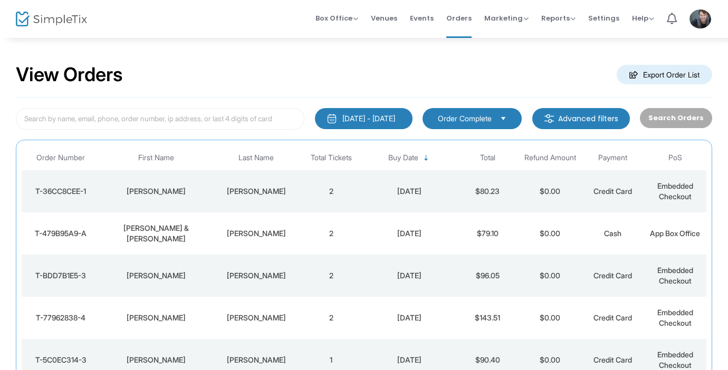  What do you see at coordinates (403, 158) in the screenshot?
I see `span: Buy Date` at bounding box center [403, 158].